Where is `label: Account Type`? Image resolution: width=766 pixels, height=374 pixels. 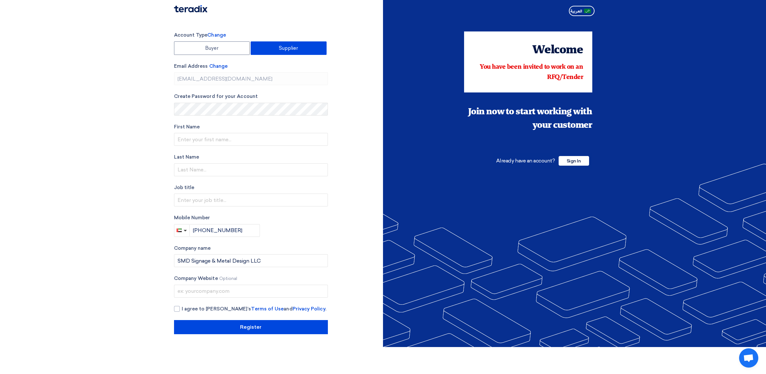
label: Account Type is located at coordinates (251, 35).